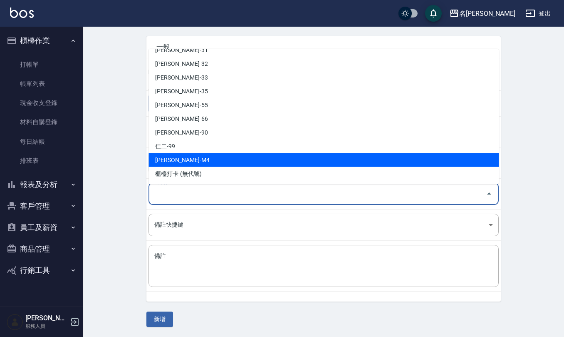  I want to click on button: 登出, so click(538, 13).